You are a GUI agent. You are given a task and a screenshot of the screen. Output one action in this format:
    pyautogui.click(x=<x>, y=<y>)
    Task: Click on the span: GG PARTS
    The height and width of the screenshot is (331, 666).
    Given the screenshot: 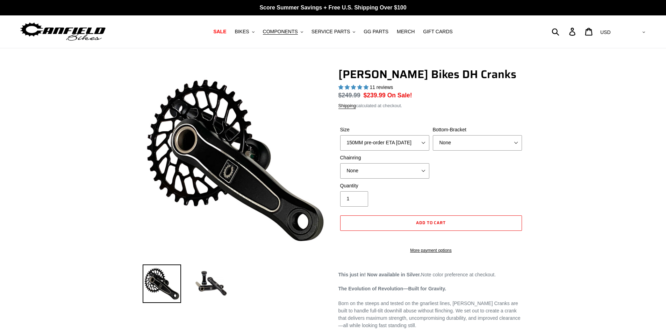 What is the action you would take?
    pyautogui.click(x=376, y=31)
    